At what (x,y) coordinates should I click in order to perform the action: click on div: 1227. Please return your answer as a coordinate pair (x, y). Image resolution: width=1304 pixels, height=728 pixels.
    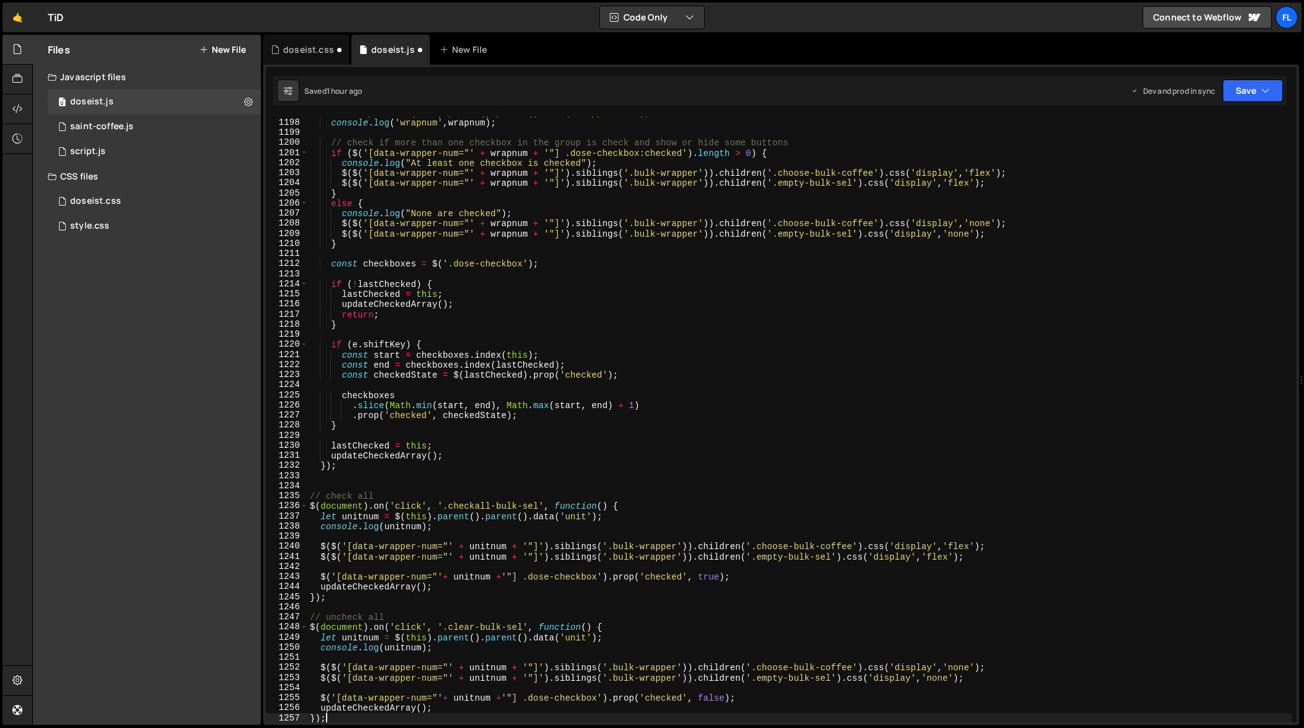
    Looking at the image, I should click on (287, 415).